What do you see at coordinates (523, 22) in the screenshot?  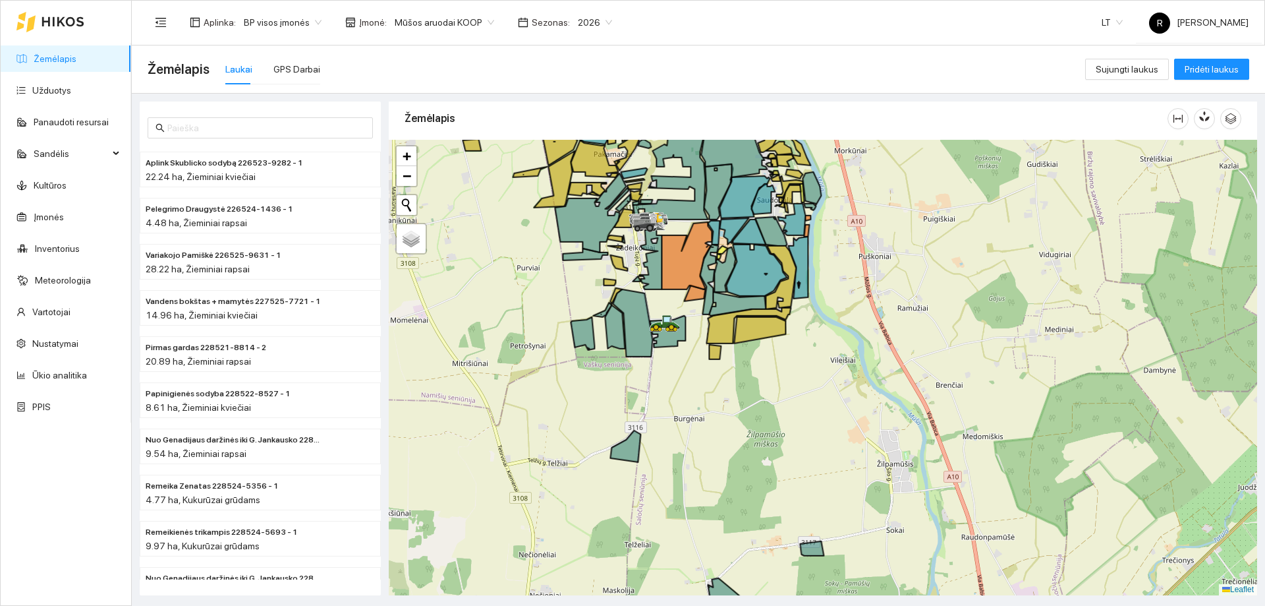 I see `span: calendar` at bounding box center [523, 22].